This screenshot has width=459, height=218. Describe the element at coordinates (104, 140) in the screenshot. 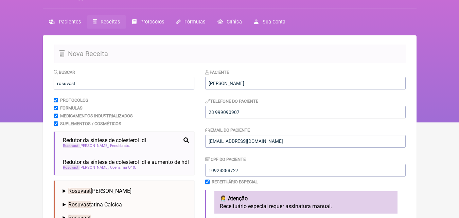

I see `span: Redutor da síntese de colesterol ldl` at that location.